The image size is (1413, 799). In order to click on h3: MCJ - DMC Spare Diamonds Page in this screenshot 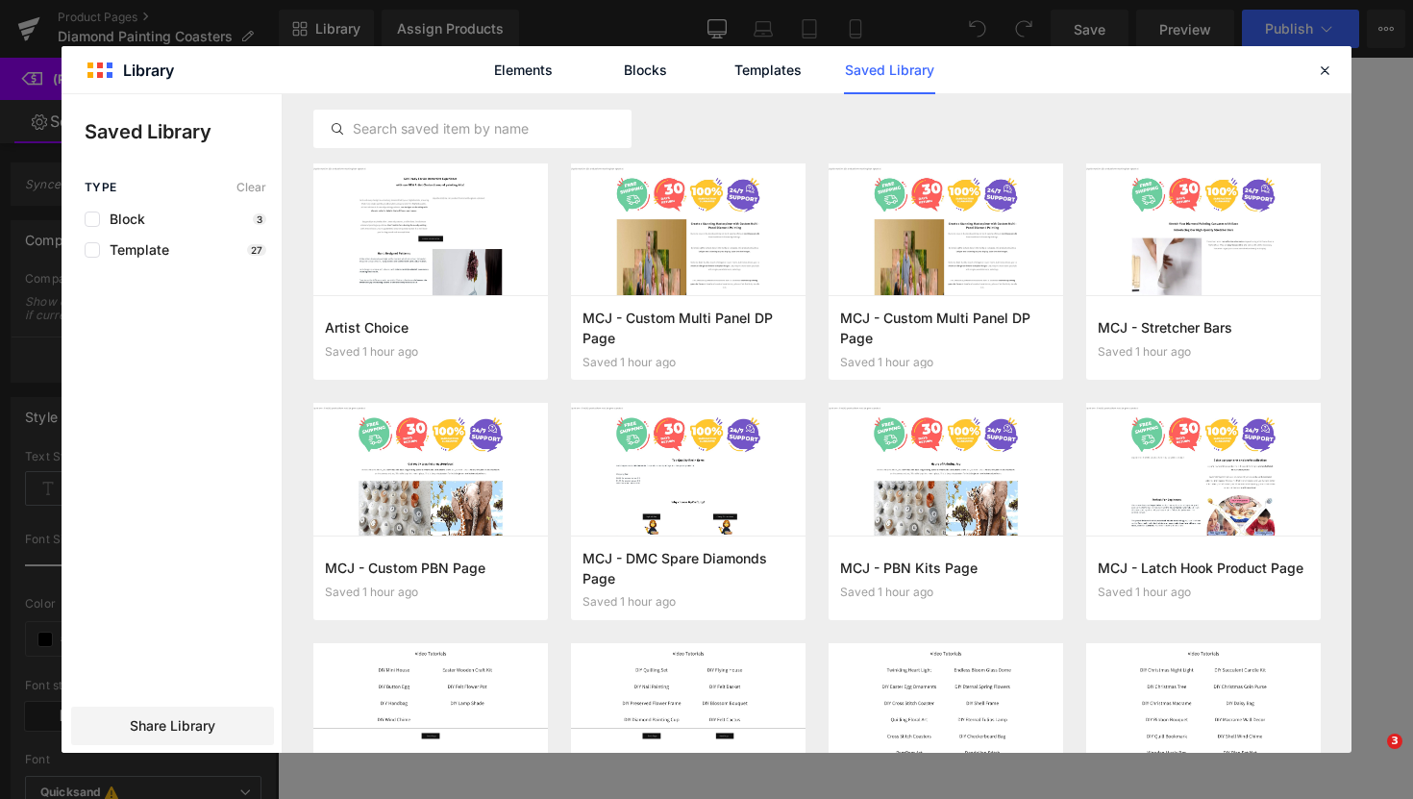, I will do `click(688, 567)`.